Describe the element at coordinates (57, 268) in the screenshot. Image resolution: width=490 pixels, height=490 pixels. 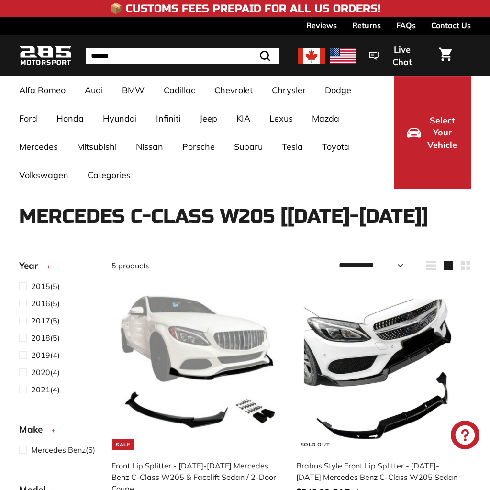
I see `button: Year` at that location.